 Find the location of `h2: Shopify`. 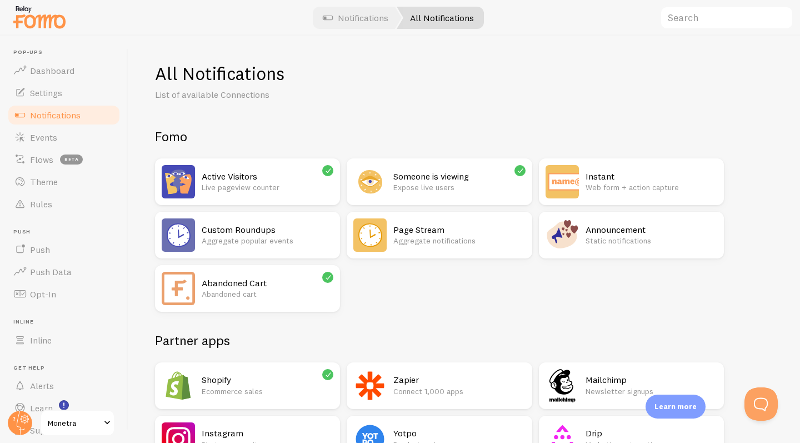

h2: Shopify is located at coordinates (267, 380).